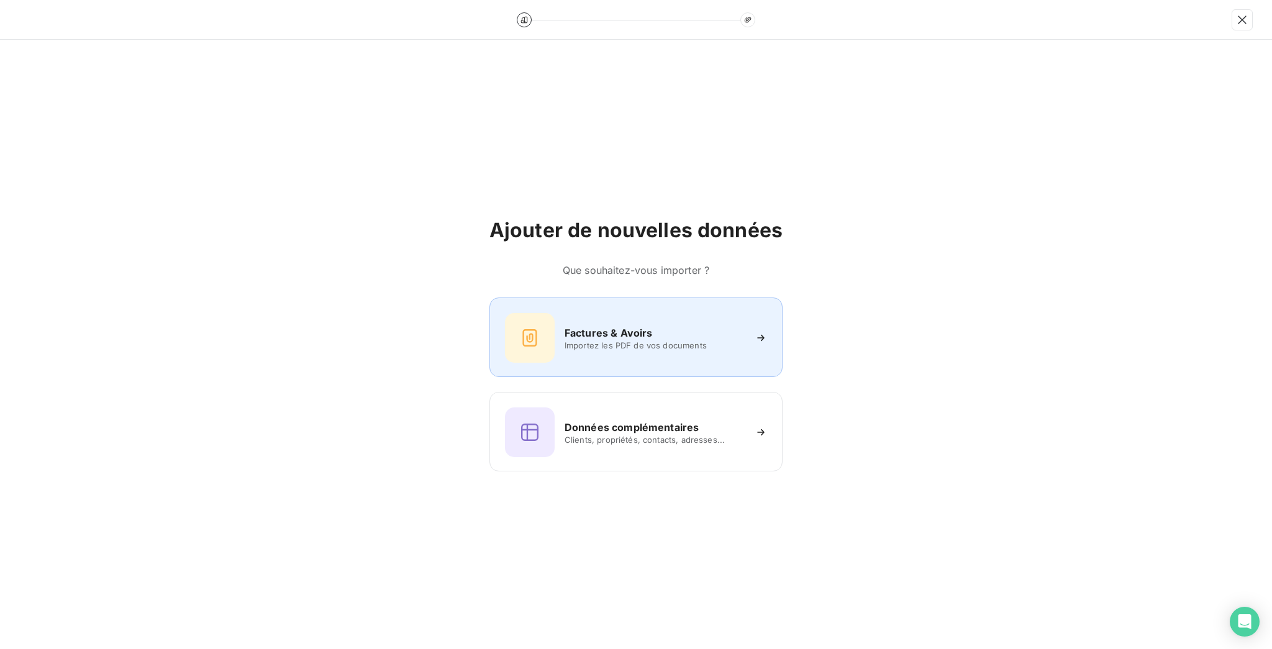 Image resolution: width=1272 pixels, height=649 pixels. Describe the element at coordinates (1245, 622) in the screenshot. I see `div: Open Intercom Messenger` at that location.